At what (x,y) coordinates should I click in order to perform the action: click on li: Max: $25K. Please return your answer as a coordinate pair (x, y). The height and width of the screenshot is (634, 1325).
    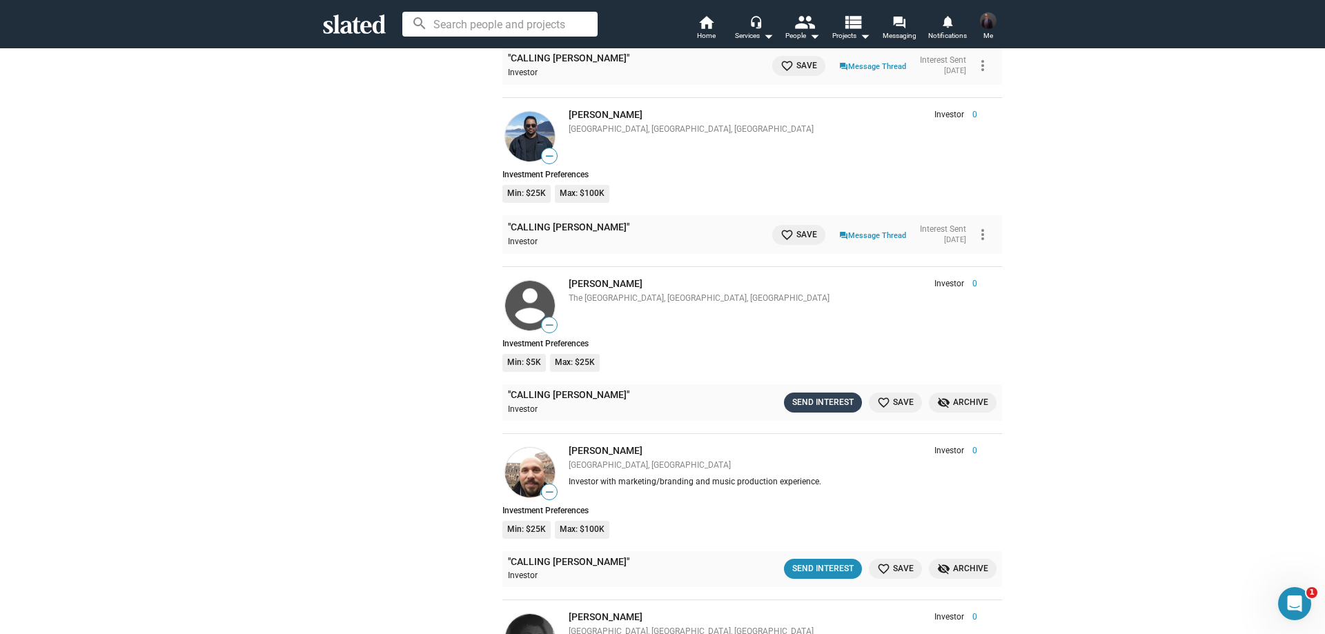
    Looking at the image, I should click on (575, 363).